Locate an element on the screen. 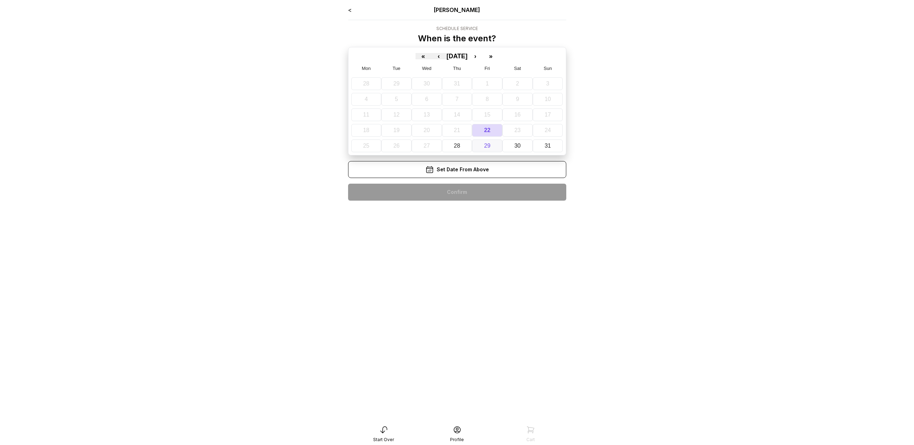 This screenshot has height=445, width=914. button: August 31, 2025 is located at coordinates (548, 146).